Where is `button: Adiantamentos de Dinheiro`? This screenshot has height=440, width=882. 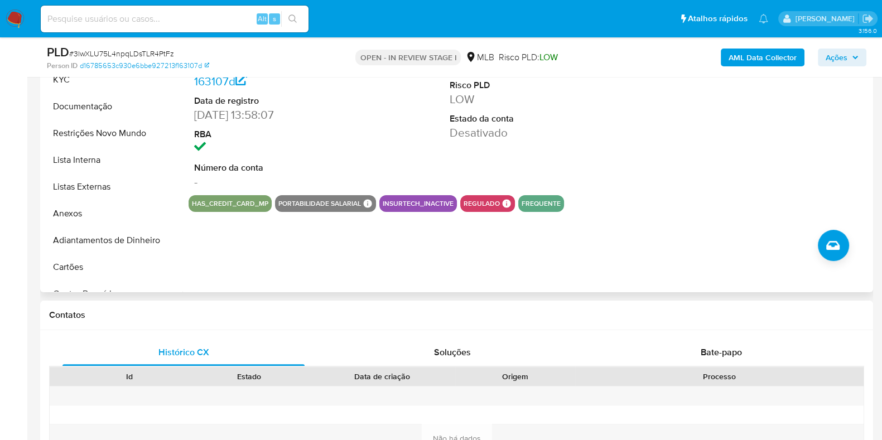 button: Adiantamentos de Dinheiro is located at coordinates (113, 240).